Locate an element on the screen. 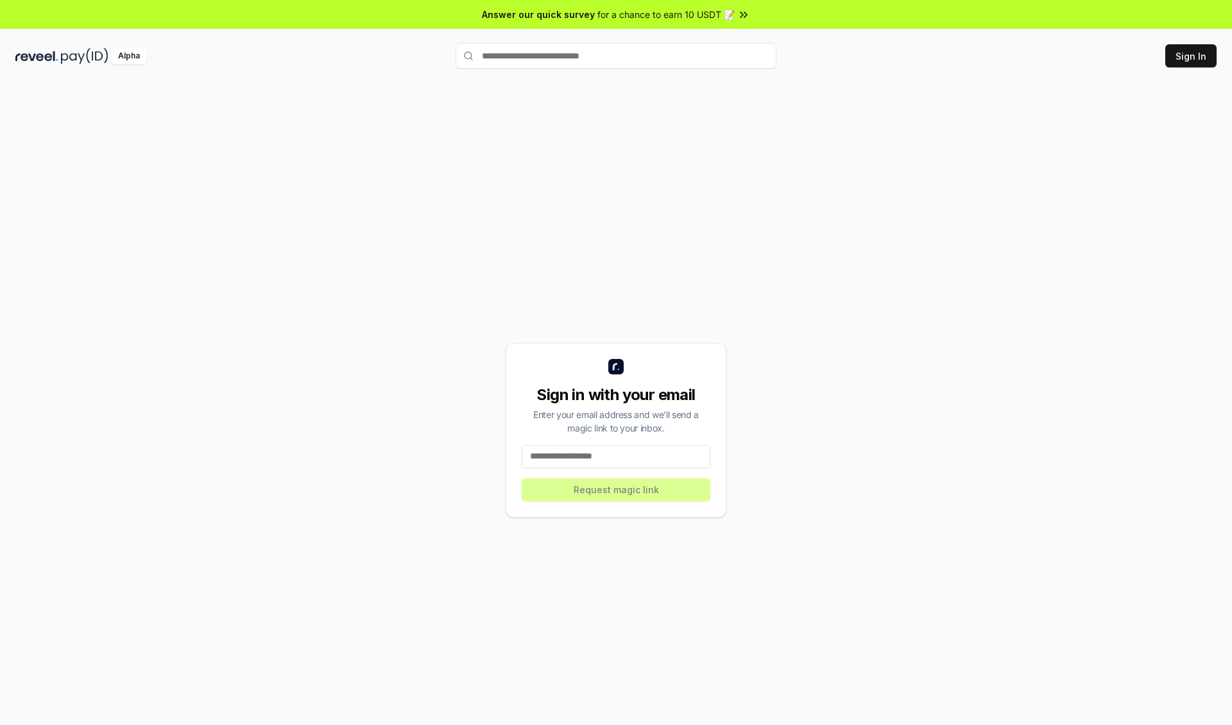 The width and height of the screenshot is (1232, 725). div: Sign in with your email is located at coordinates (616, 395).